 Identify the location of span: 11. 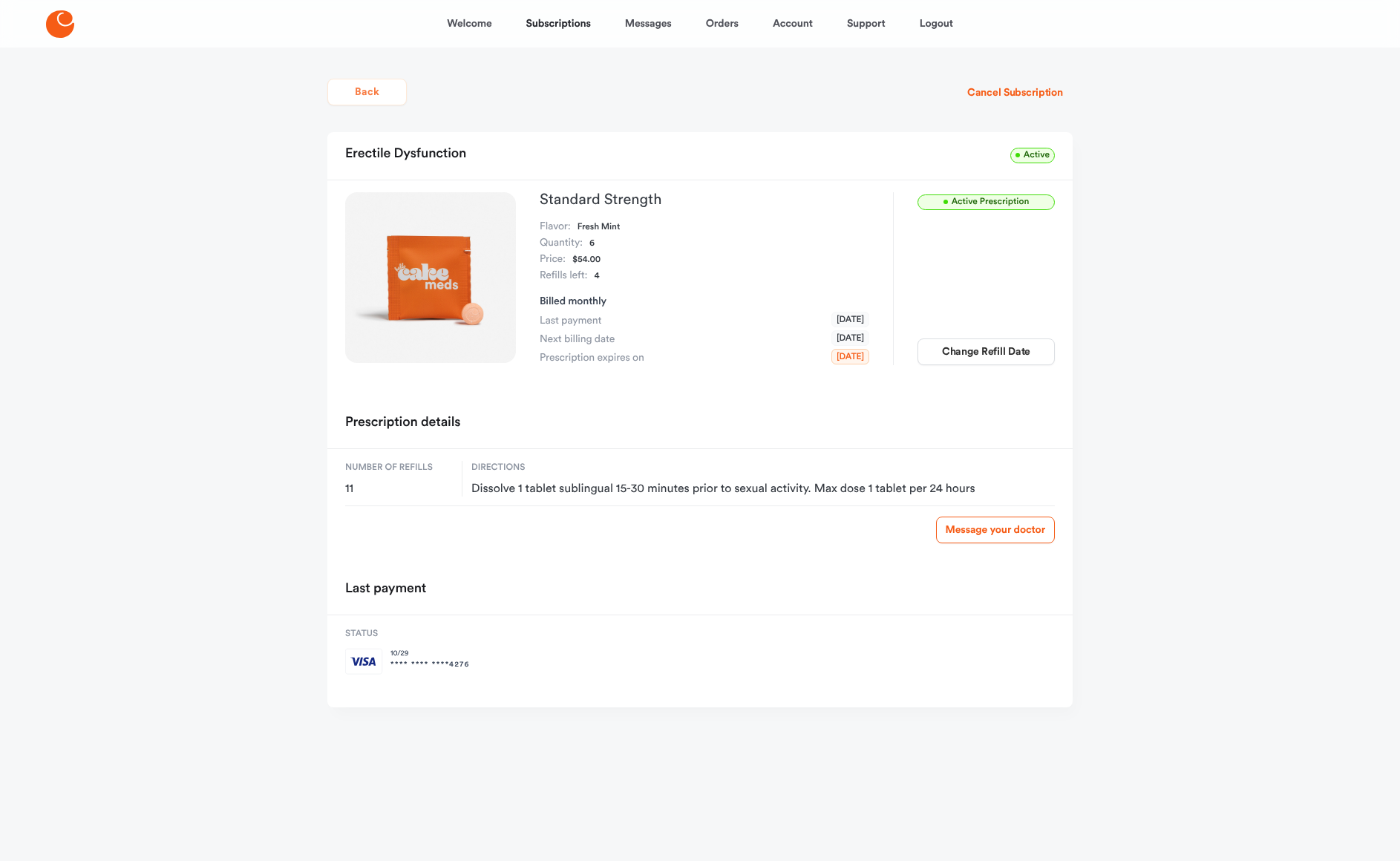
(399, 489).